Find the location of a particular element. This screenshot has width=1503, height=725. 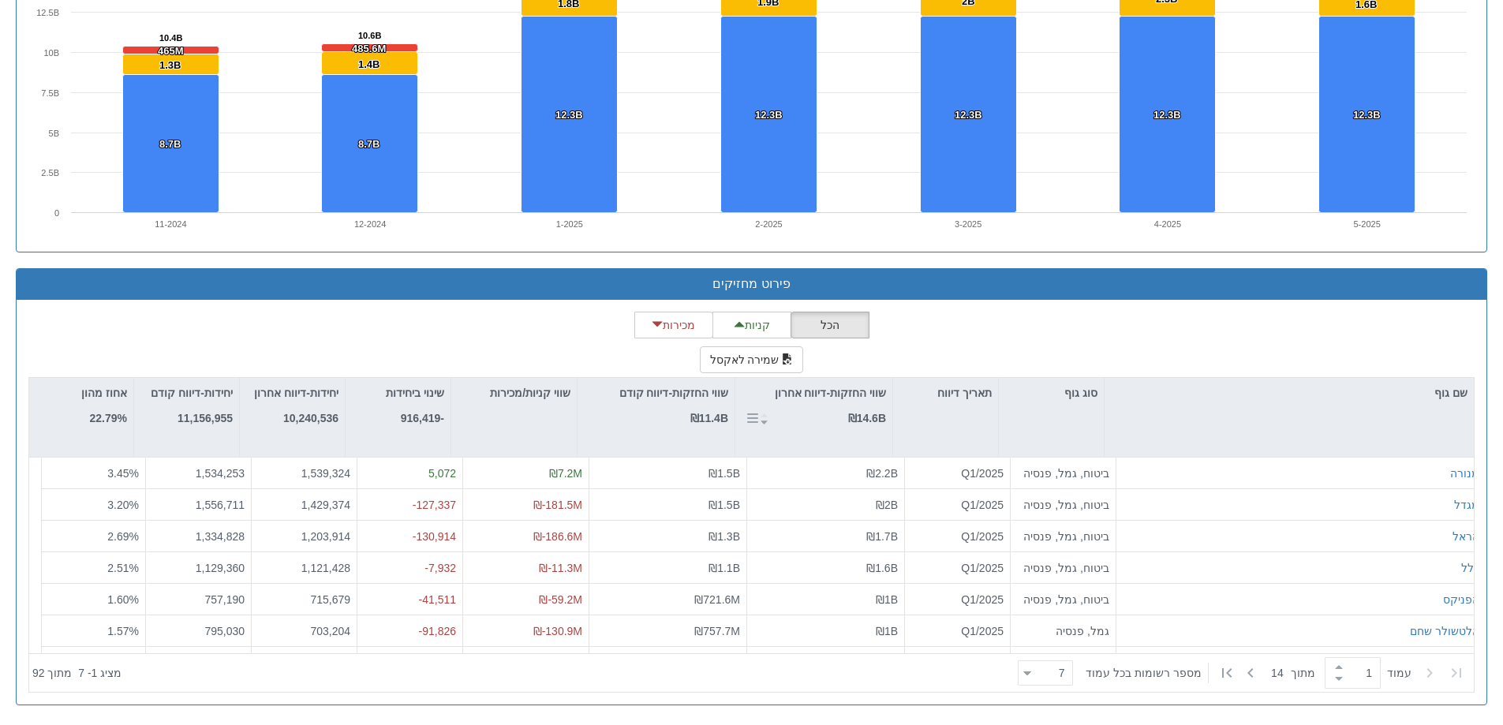

button: הפניקס is located at coordinates (1461, 599).